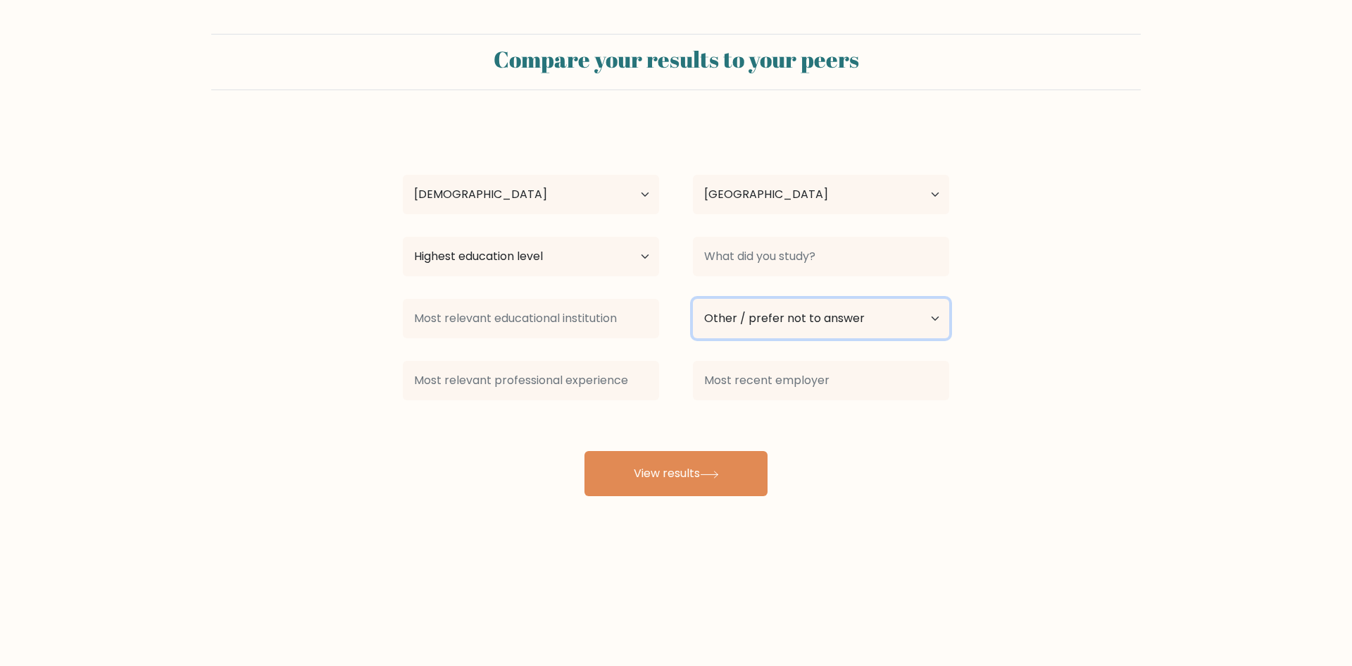  Describe the element at coordinates (531, 318) in the screenshot. I see `input: Most relevant educational institution` at that location.